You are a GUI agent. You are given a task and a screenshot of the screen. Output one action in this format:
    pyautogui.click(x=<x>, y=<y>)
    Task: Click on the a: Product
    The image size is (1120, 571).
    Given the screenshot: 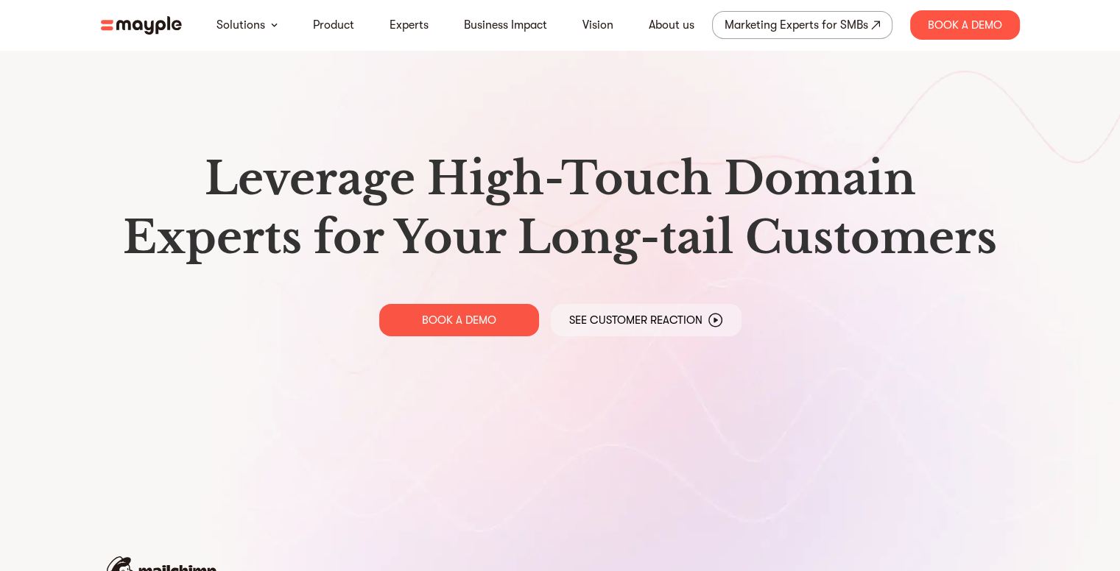 What is the action you would take?
    pyautogui.click(x=334, y=25)
    